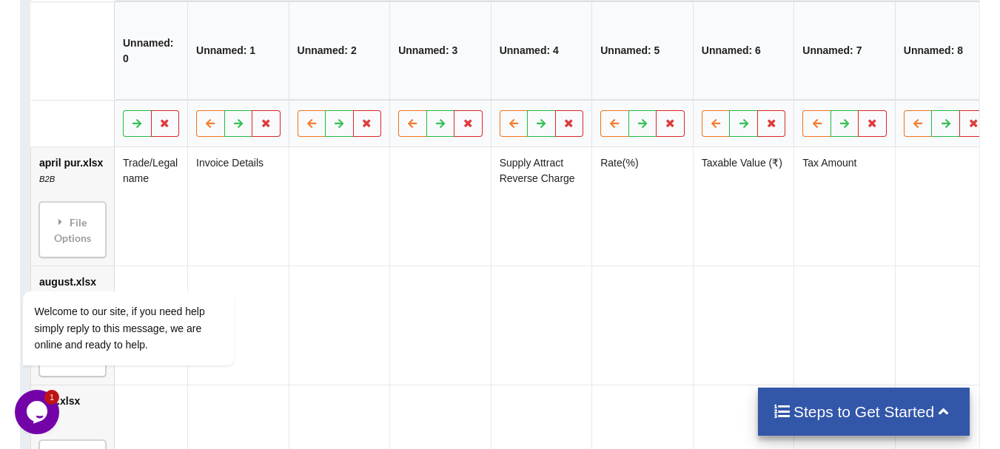 The width and height of the screenshot is (1000, 449). Describe the element at coordinates (150, 50) in the screenshot. I see `th: Unnamed: 0` at that location.